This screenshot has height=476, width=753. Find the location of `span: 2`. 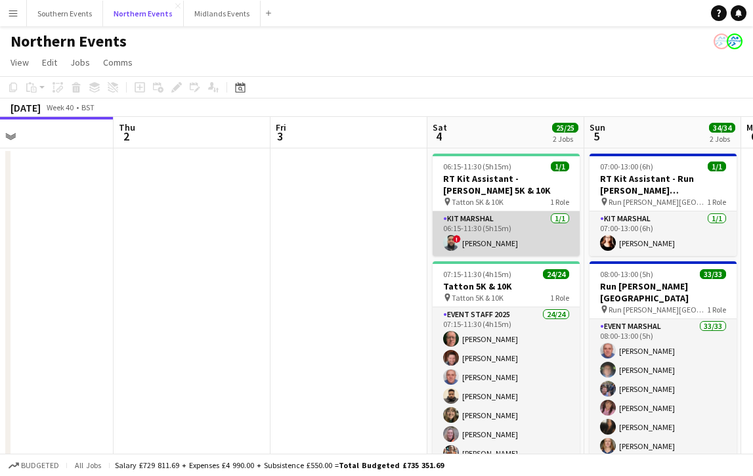

span: 2 is located at coordinates (126, 136).